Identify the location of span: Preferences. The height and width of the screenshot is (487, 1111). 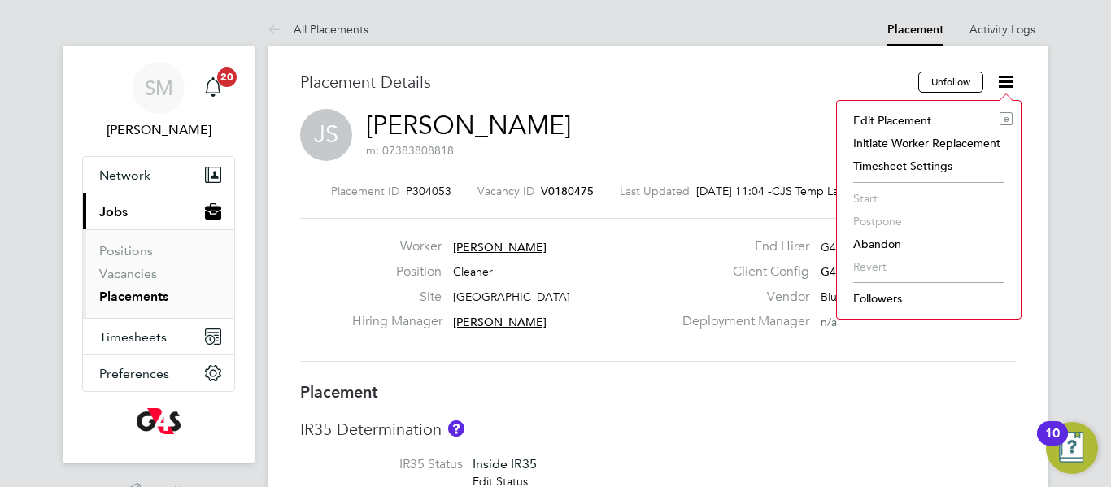
(134, 373).